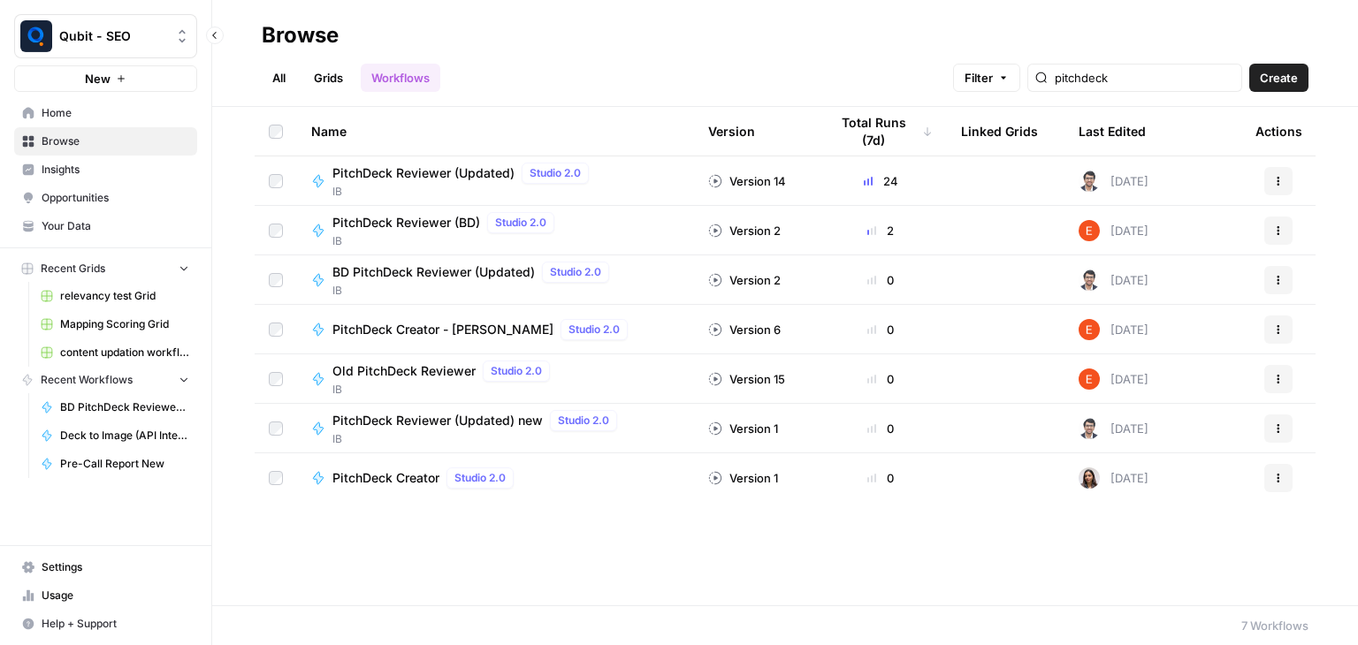 This screenshot has height=645, width=1358. I want to click on a: Deck to Image (API Integration), so click(115, 436).